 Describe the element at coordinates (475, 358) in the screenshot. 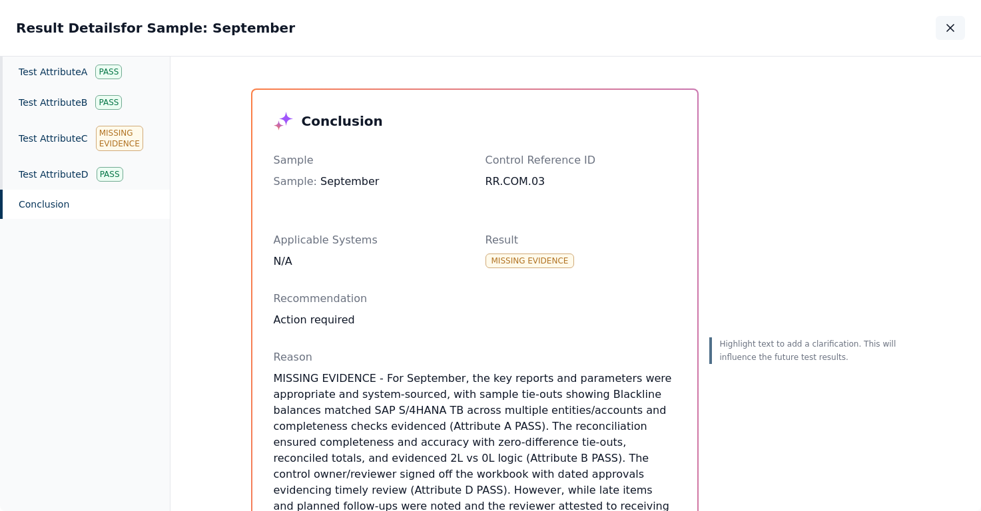

I see `p: Reason` at that location.